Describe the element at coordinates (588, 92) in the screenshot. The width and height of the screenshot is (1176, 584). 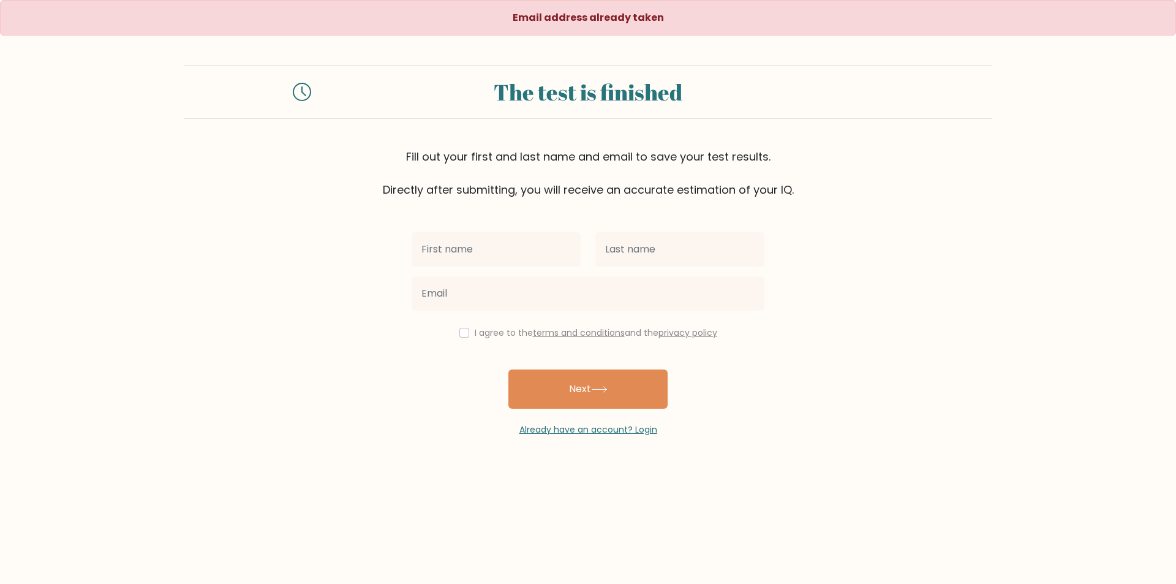
I see `div: The test is finished` at that location.